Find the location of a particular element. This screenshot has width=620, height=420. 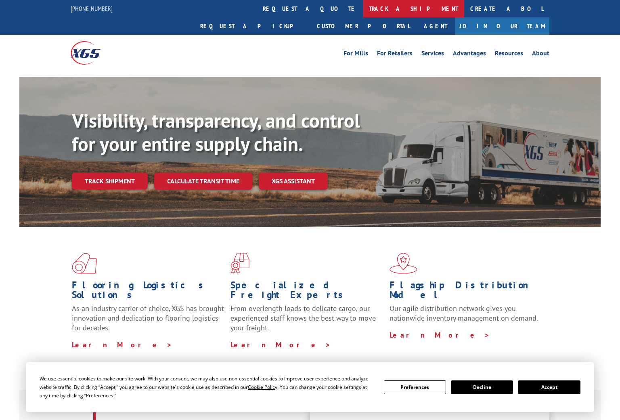

img: xgs-icon-total-supply-chain-intelligence-red is located at coordinates (84, 263).